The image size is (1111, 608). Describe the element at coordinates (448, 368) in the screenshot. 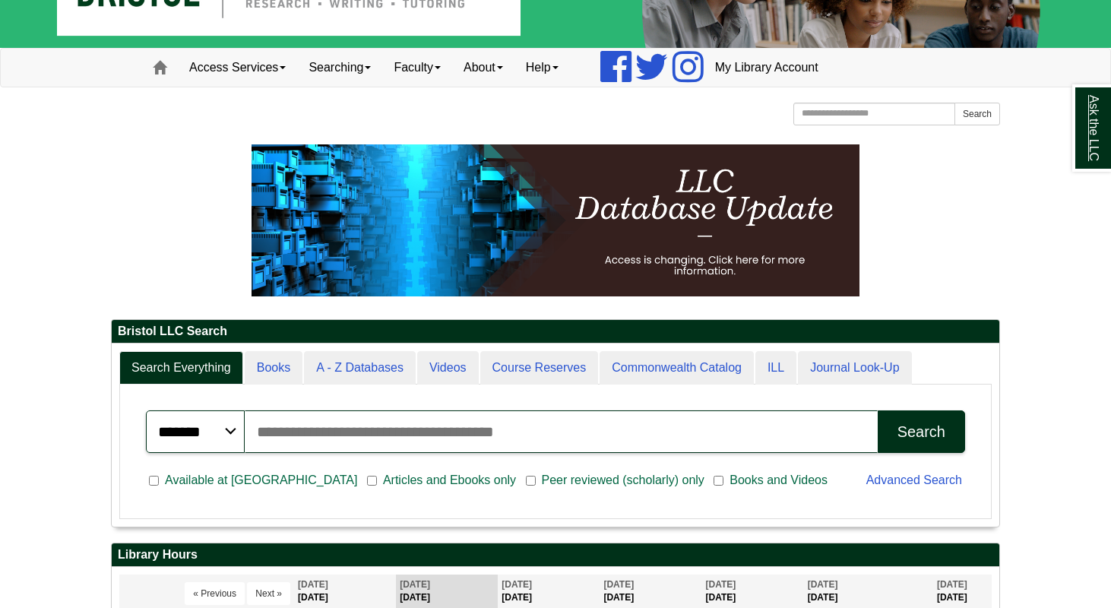

I see `a: Videos` at that location.